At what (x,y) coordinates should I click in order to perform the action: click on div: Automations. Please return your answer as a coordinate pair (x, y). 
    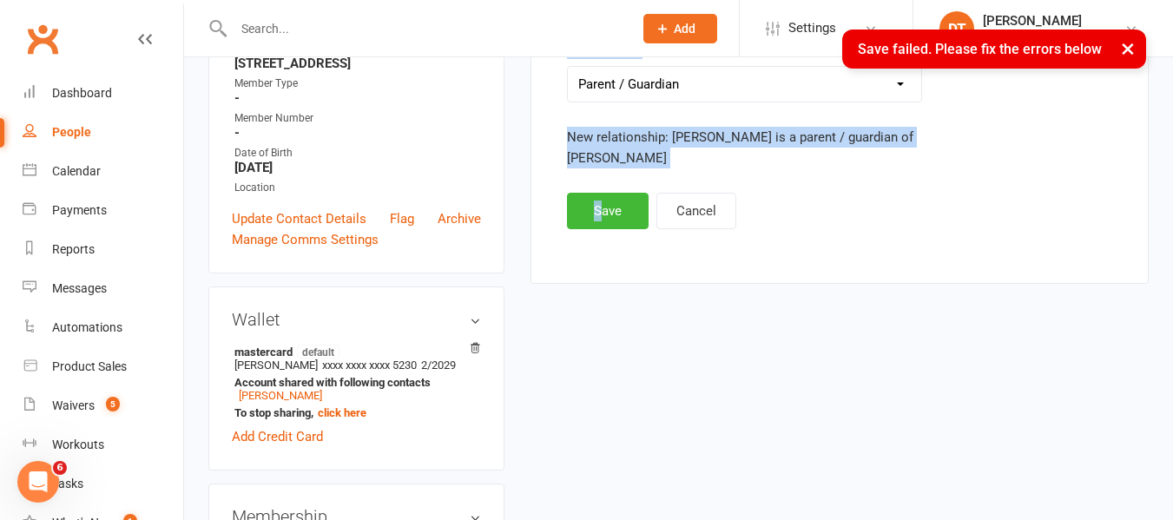
    Looking at the image, I should click on (87, 327).